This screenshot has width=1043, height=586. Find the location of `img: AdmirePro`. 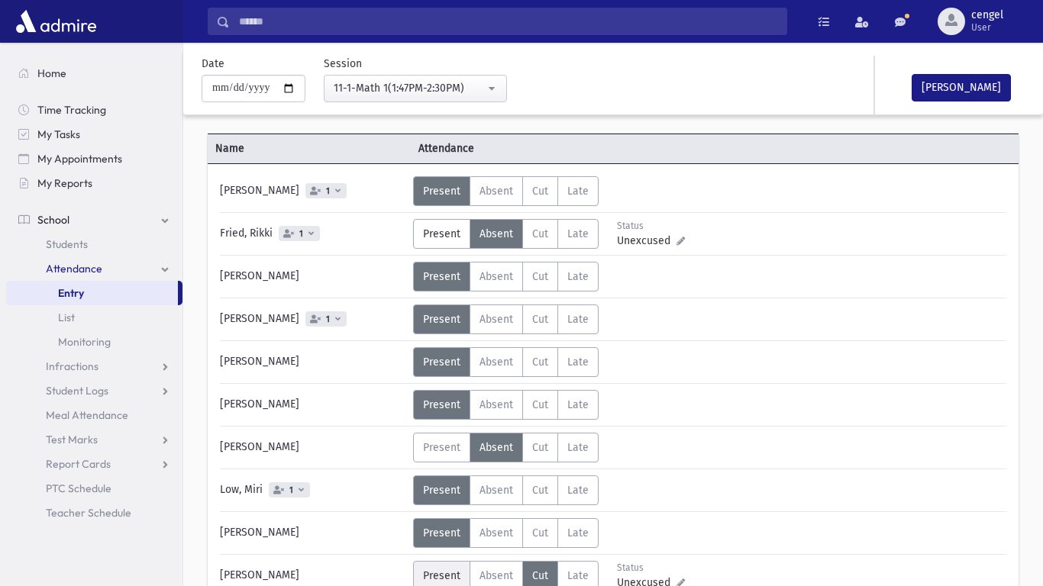

img: AdmirePro is located at coordinates (56, 21).